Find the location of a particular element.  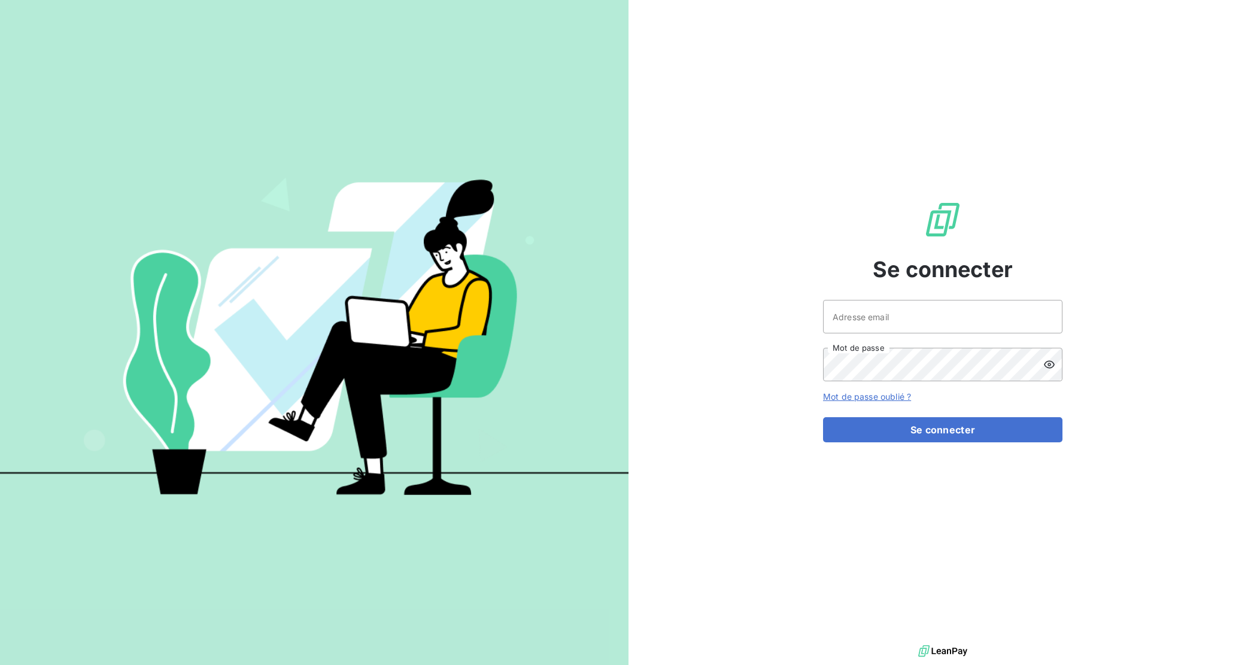

a: Mot de passe oublié ? is located at coordinates (866, 396).